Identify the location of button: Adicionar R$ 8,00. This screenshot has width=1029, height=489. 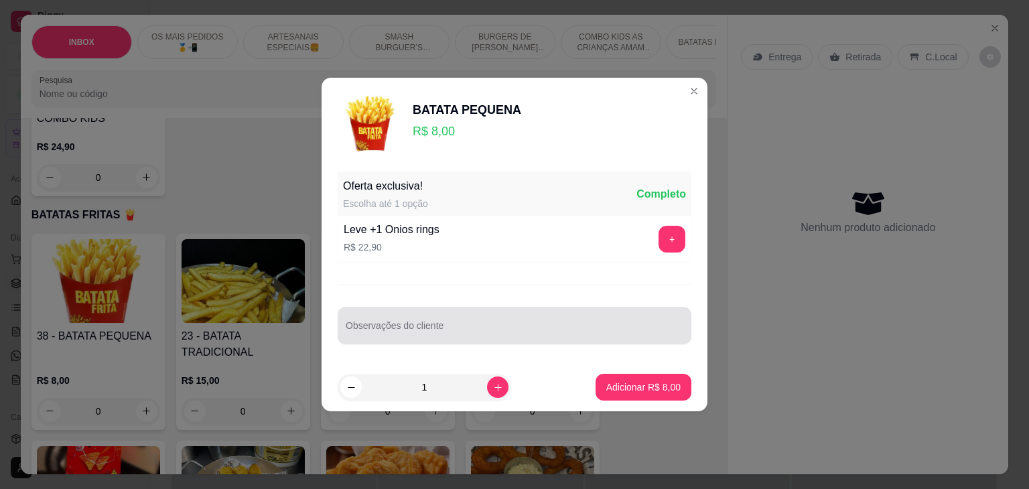
(643, 387).